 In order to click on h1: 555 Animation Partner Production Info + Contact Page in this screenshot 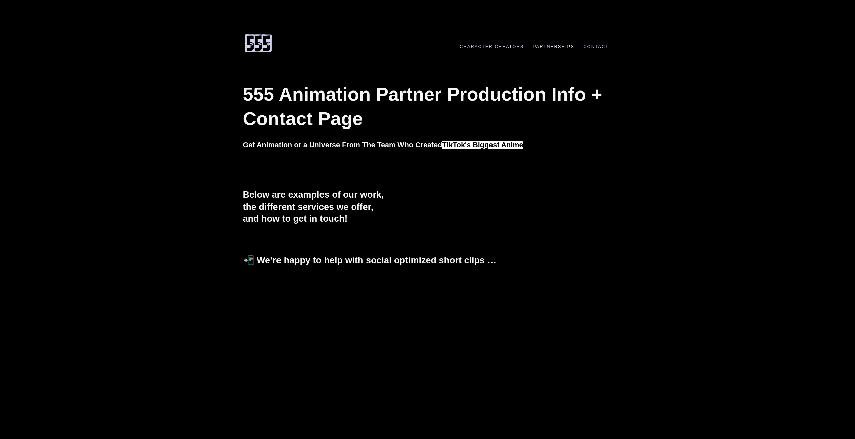, I will do `click(428, 107)`.